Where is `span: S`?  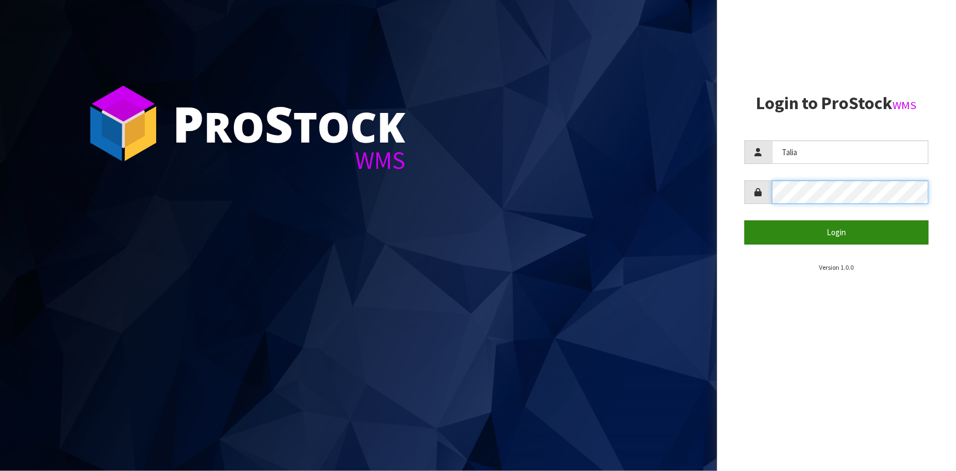
span: S is located at coordinates (279, 123).